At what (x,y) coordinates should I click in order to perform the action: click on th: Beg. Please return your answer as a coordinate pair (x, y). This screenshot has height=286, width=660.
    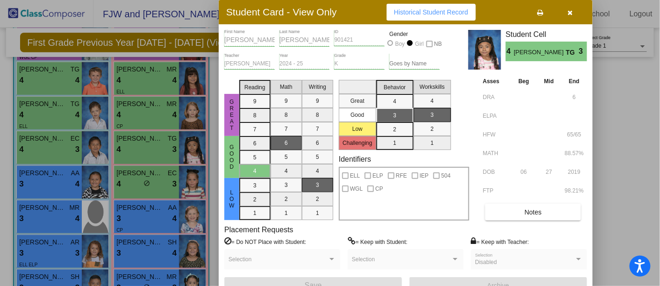
    Looking at the image, I should click on (523, 81).